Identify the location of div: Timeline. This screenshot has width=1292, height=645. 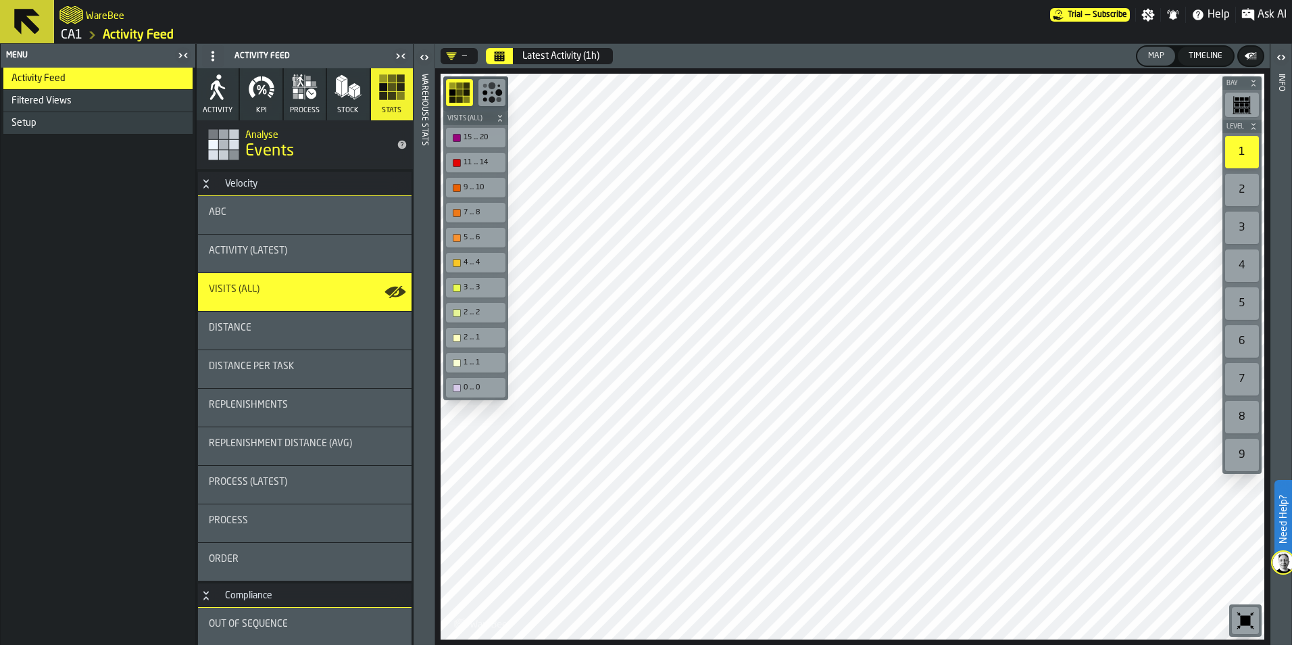
(1206, 56).